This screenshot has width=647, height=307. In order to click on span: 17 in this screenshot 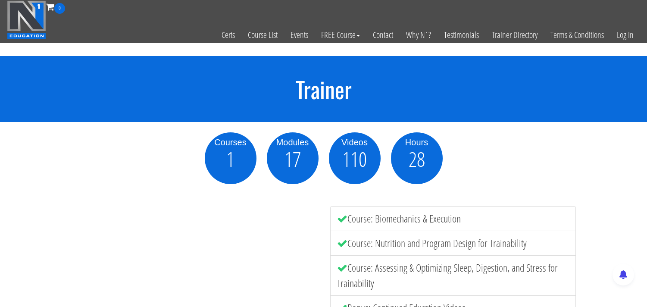, I will do `click(293, 159)`.